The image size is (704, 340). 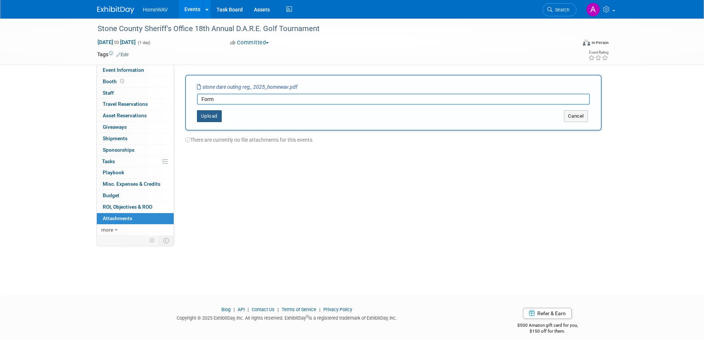 What do you see at coordinates (393, 137) in the screenshot?
I see `div: There are currently no file attachments for this events.` at bounding box center [393, 137].